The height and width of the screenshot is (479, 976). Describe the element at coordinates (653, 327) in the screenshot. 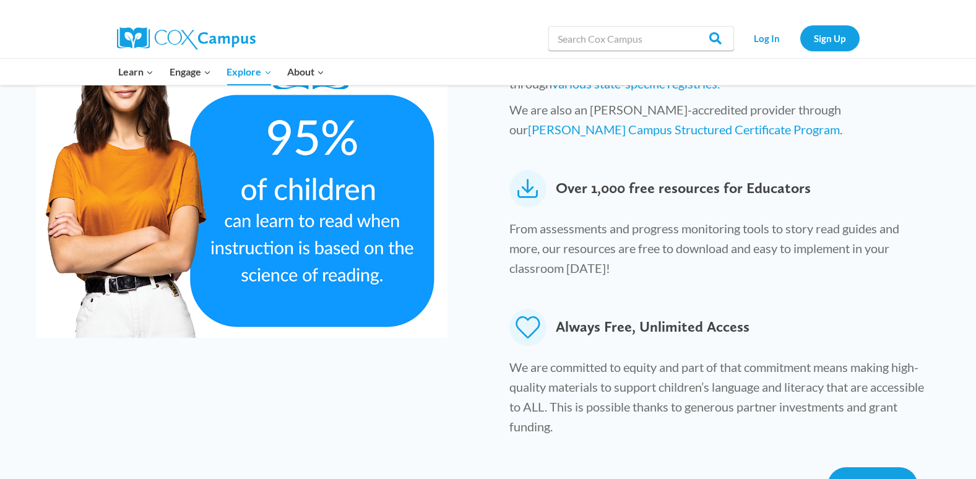

I see `span: Always Free, Unlimited Access` at that location.